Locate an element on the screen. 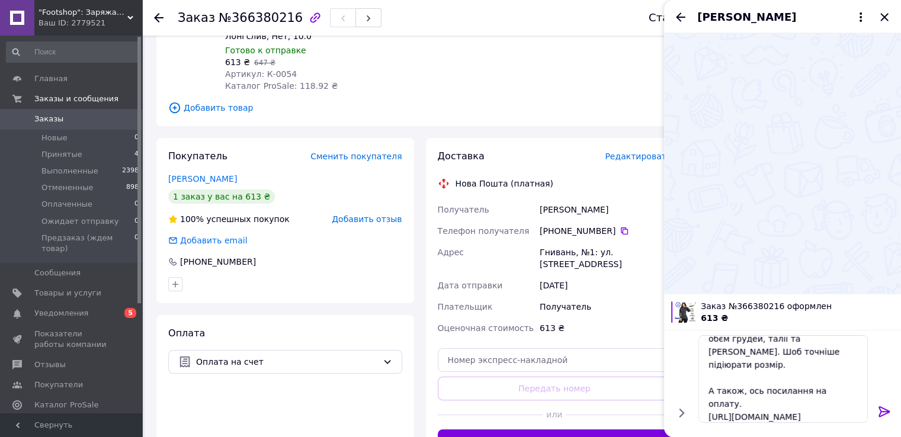 The width and height of the screenshot is (901, 437). span: Каталог ProSale is located at coordinates (66, 405).